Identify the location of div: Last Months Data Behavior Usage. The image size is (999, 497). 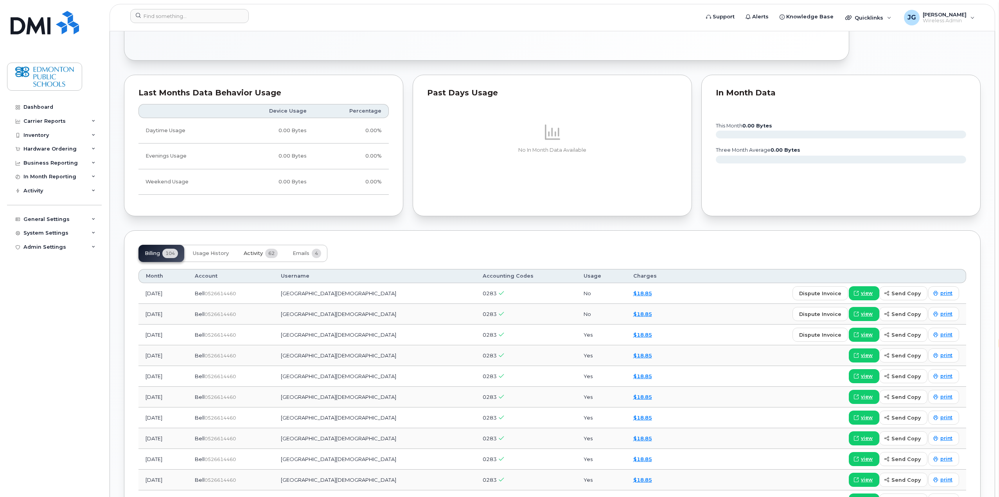
(264, 93).